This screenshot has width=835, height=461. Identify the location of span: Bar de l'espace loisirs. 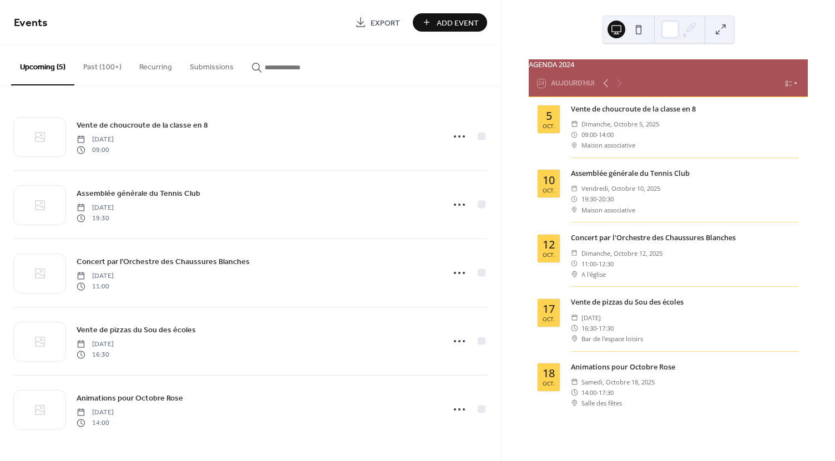
(612, 338).